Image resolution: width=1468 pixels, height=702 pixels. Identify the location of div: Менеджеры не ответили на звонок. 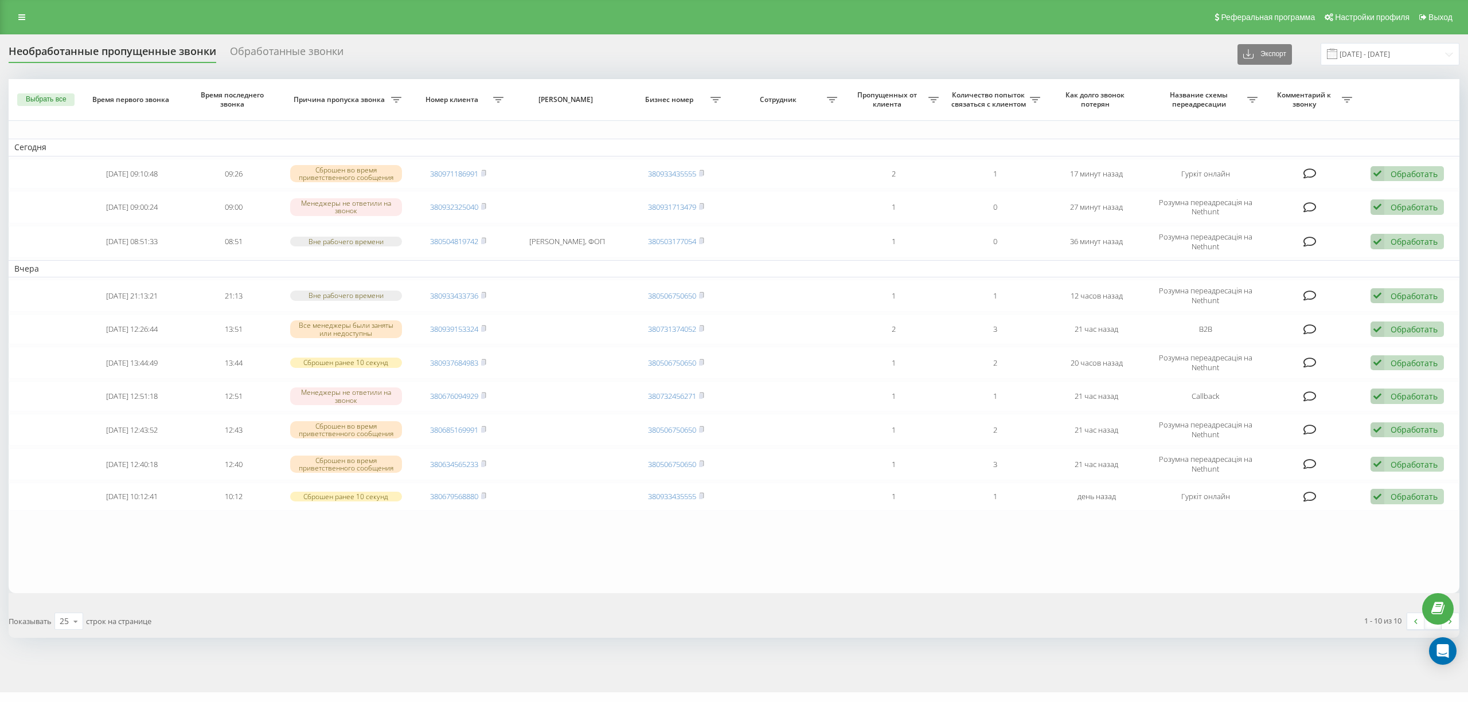
(346, 396).